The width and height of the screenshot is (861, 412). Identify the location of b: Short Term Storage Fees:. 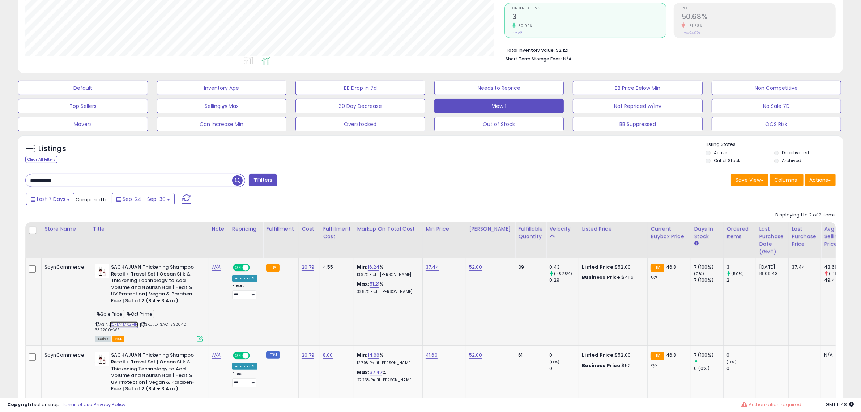
(534, 59).